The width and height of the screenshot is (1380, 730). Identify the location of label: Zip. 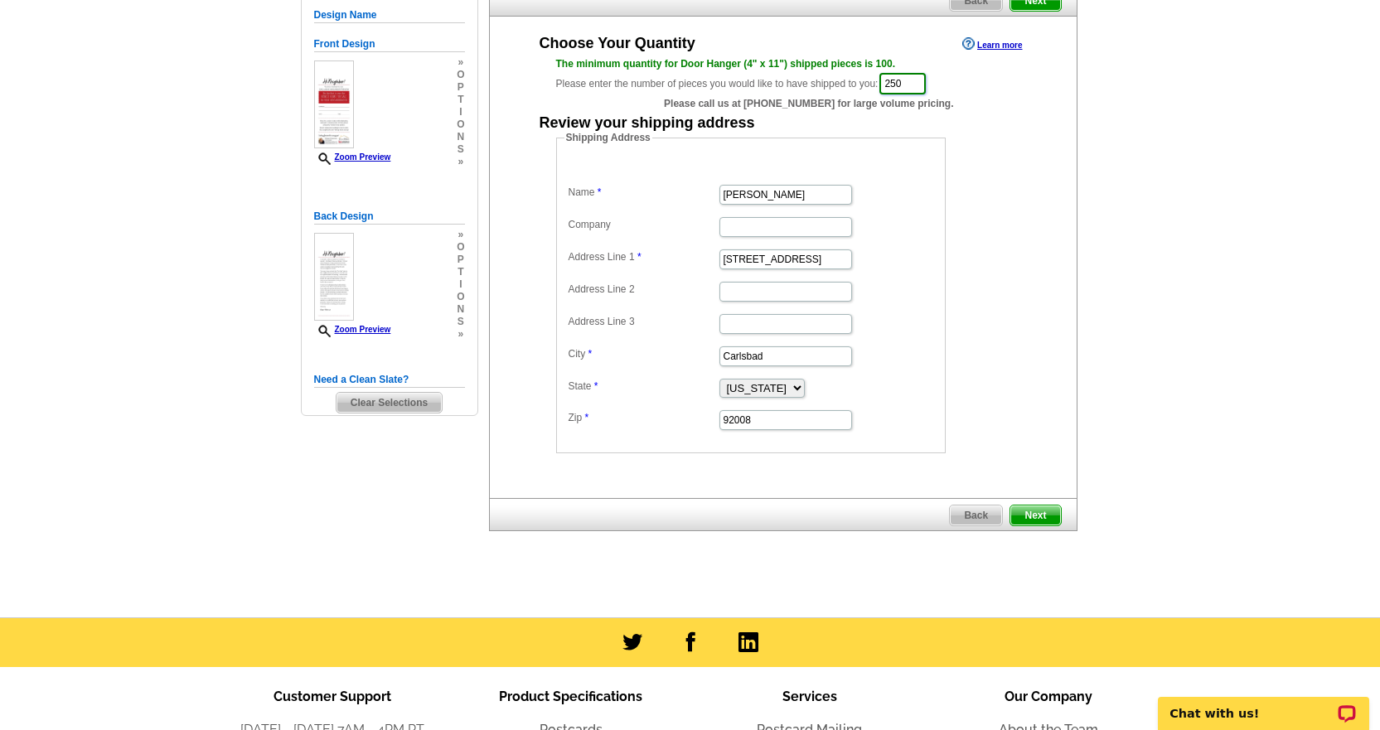
(643, 418).